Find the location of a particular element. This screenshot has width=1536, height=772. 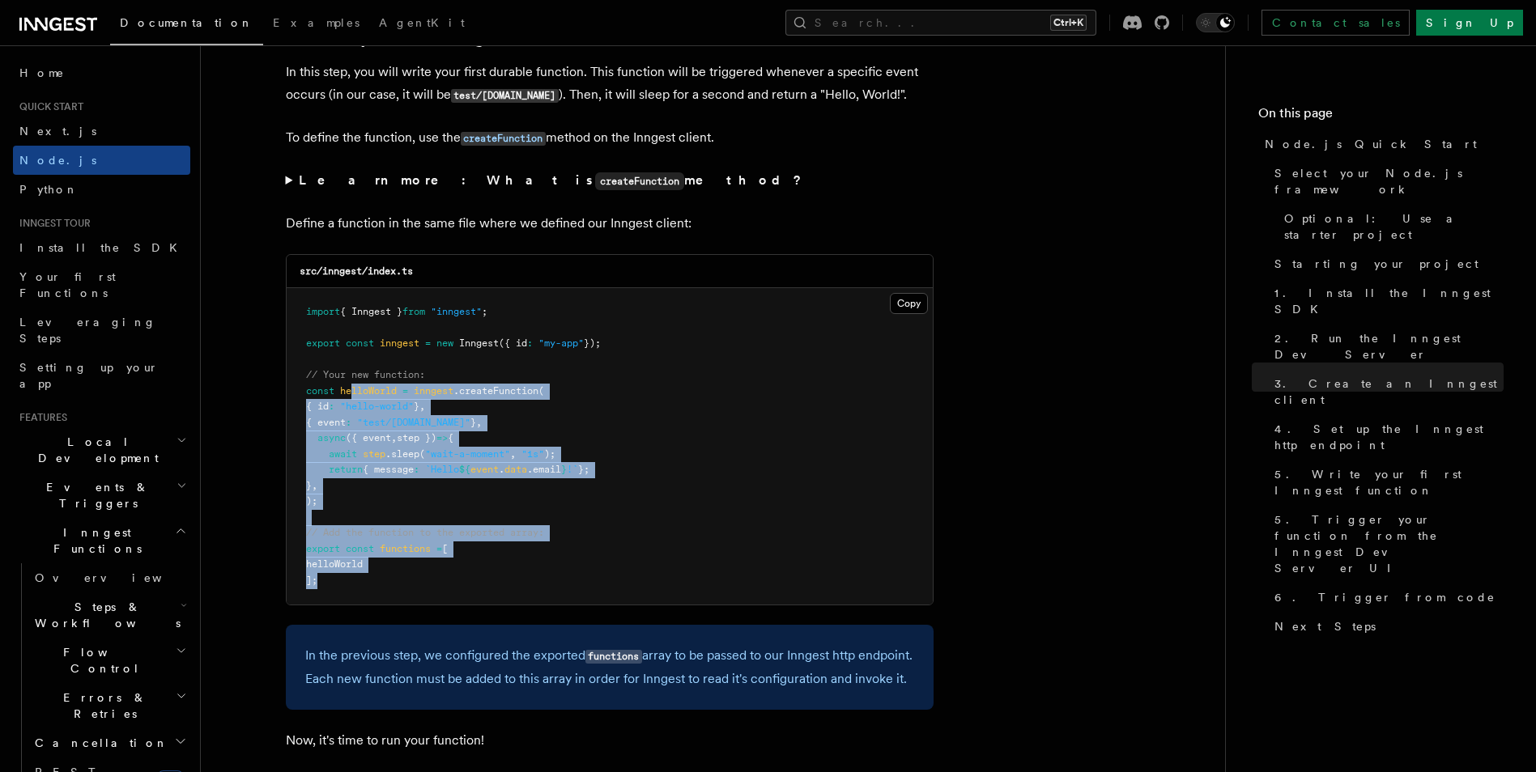

p: Define a function in the same file where we defined our Inngest client: is located at coordinates (610, 223).